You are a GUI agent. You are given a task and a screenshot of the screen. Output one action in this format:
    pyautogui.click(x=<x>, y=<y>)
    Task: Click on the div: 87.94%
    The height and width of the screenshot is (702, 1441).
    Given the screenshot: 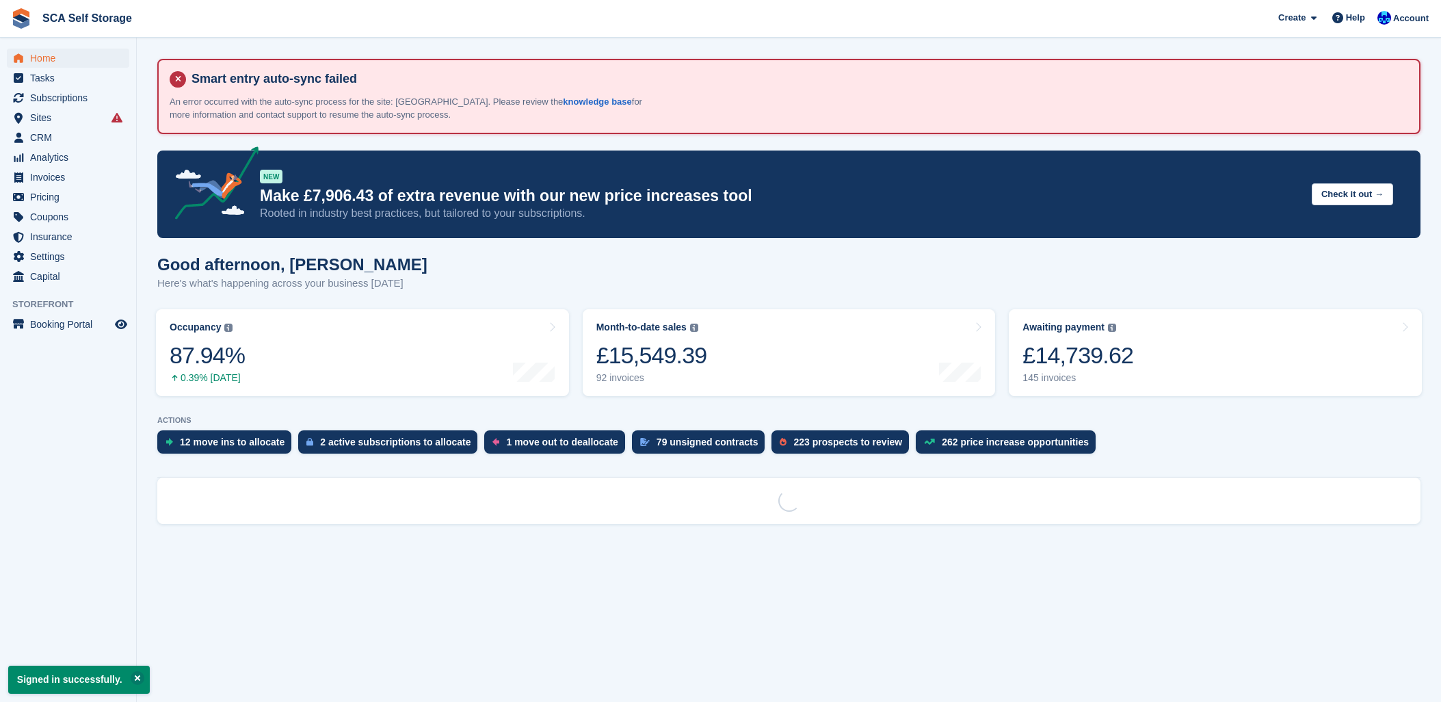 What is the action you would take?
    pyautogui.click(x=207, y=355)
    